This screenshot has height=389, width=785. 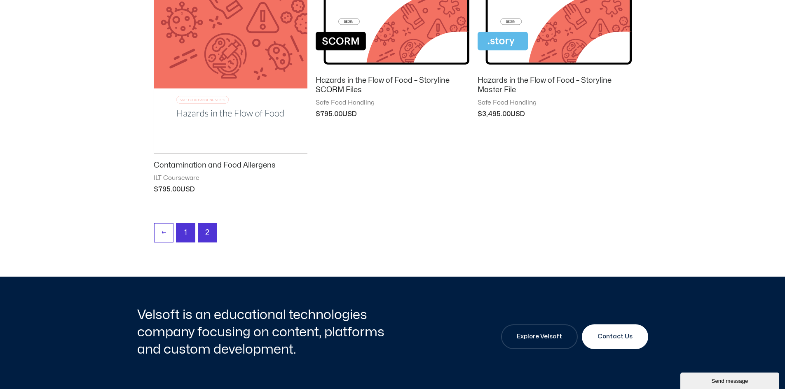 What do you see at coordinates (392, 87) in the screenshot?
I see `a: Hazards in the Flow of Food – Storyline SCORM Files` at bounding box center [392, 87].